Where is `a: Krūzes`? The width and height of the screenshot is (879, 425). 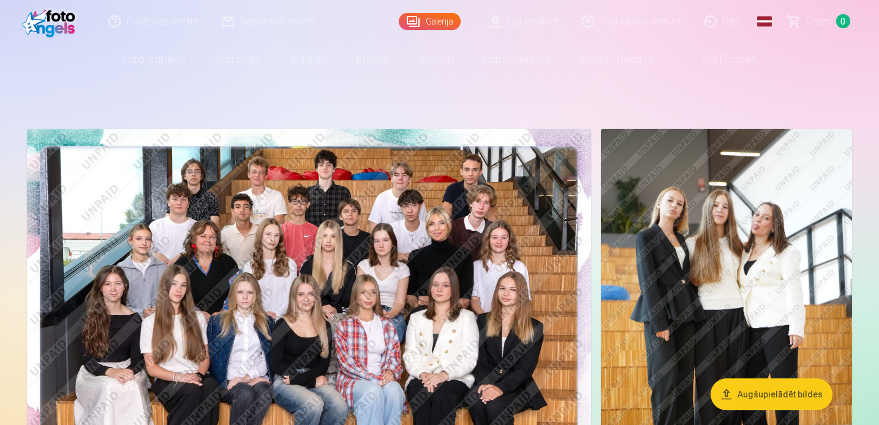 a: Krūzes is located at coordinates (372, 59).